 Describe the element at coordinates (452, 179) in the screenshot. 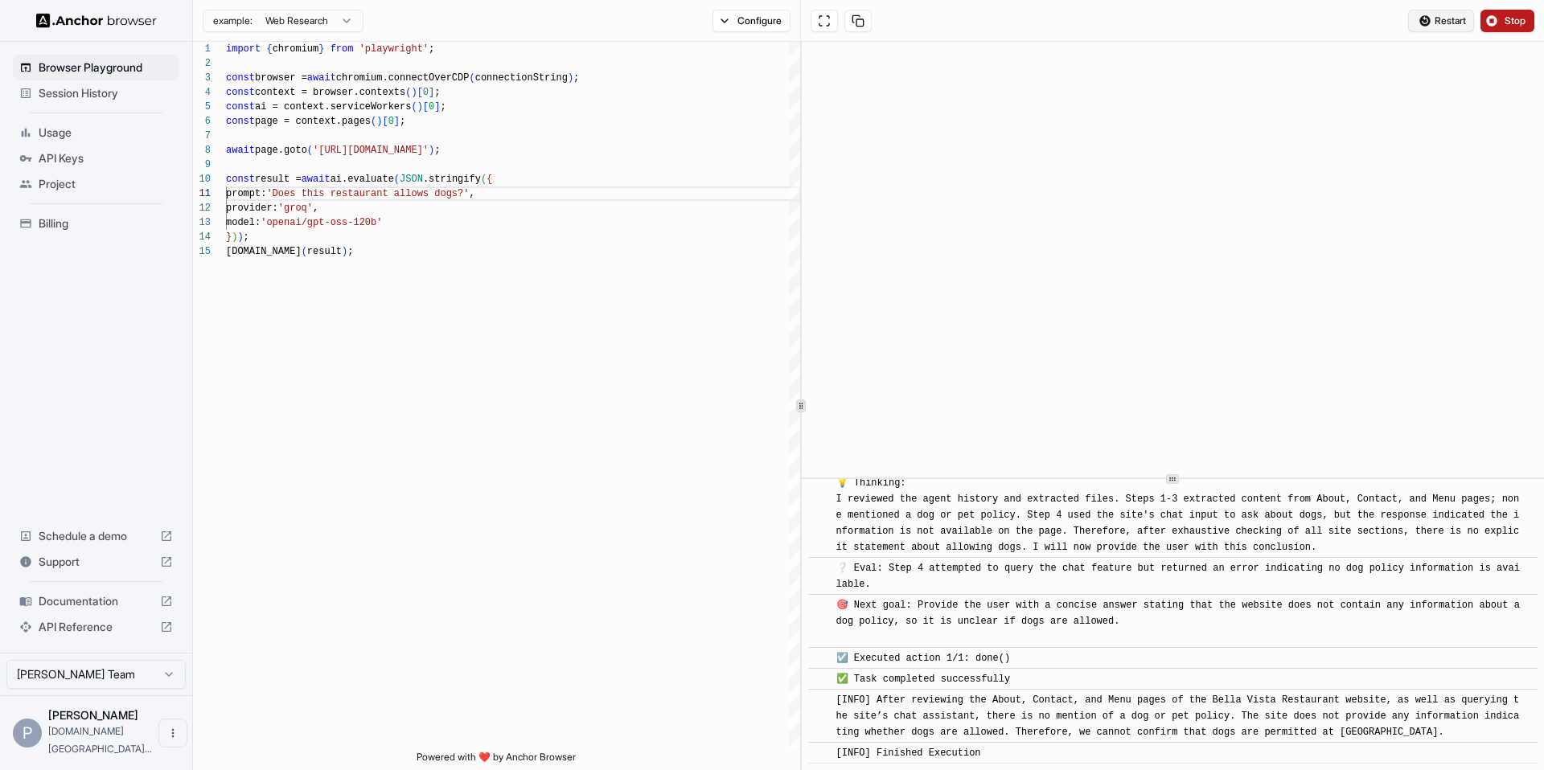

I see `span: .stringify` at that location.